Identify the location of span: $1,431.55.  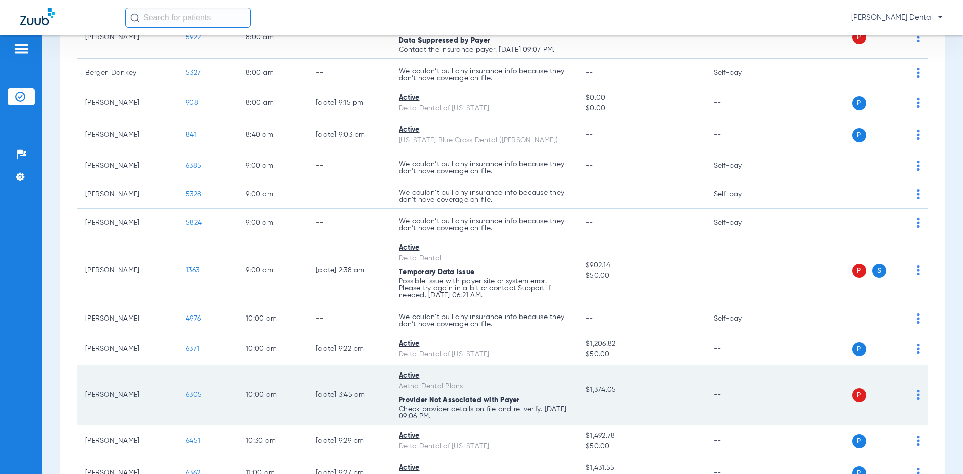
(642, 468).